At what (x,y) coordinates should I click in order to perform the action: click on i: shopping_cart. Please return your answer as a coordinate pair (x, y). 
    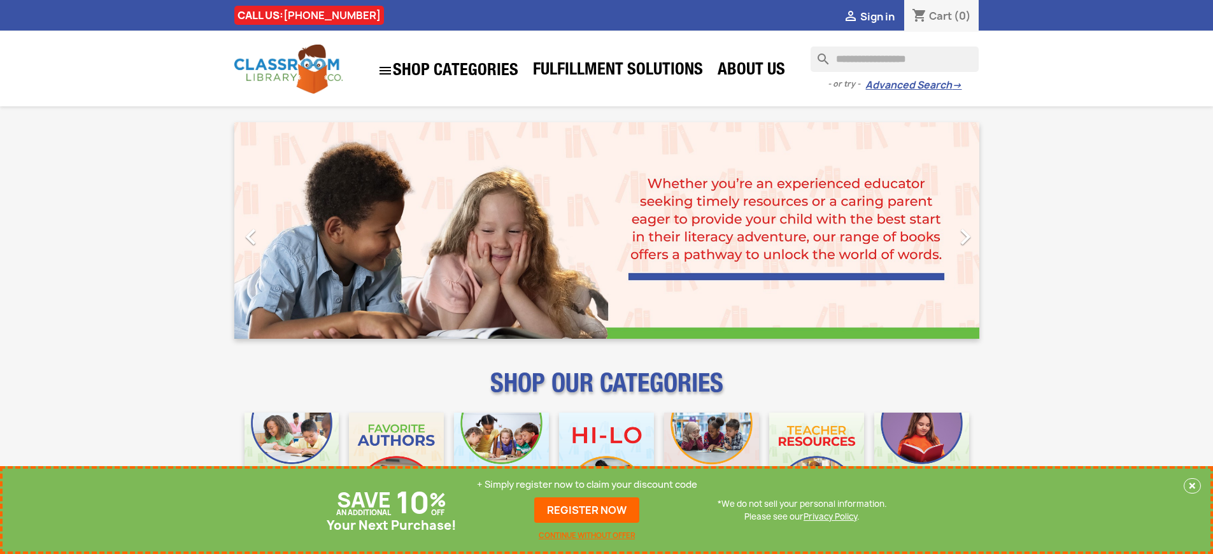
    Looking at the image, I should click on (920, 17).